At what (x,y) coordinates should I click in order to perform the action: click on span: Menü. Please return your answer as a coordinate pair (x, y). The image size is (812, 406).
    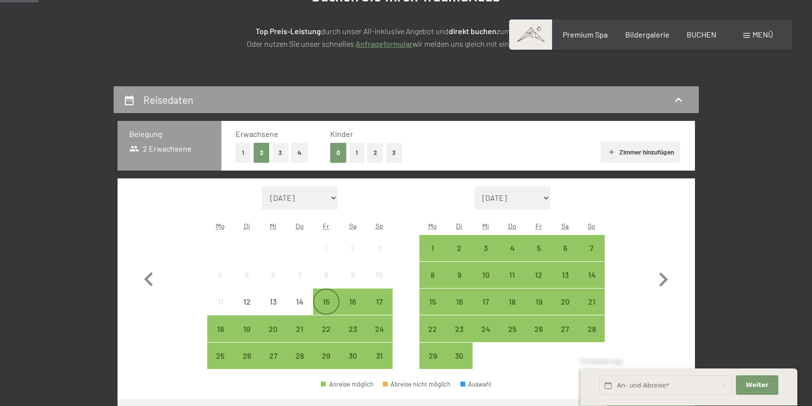
    Looking at the image, I should click on (763, 34).